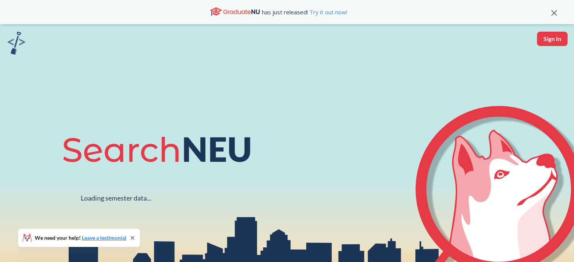 Image resolution: width=574 pixels, height=262 pixels. What do you see at coordinates (16, 43) in the screenshot?
I see `img: sandbox logo` at bounding box center [16, 43].